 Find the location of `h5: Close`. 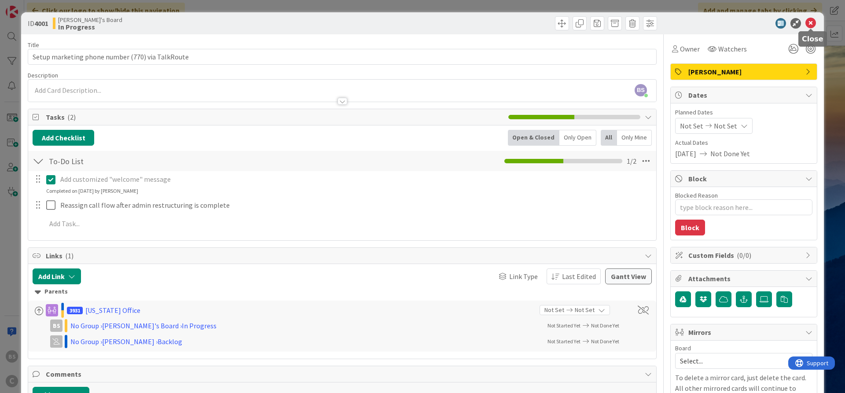

h5: Close is located at coordinates (813, 39).